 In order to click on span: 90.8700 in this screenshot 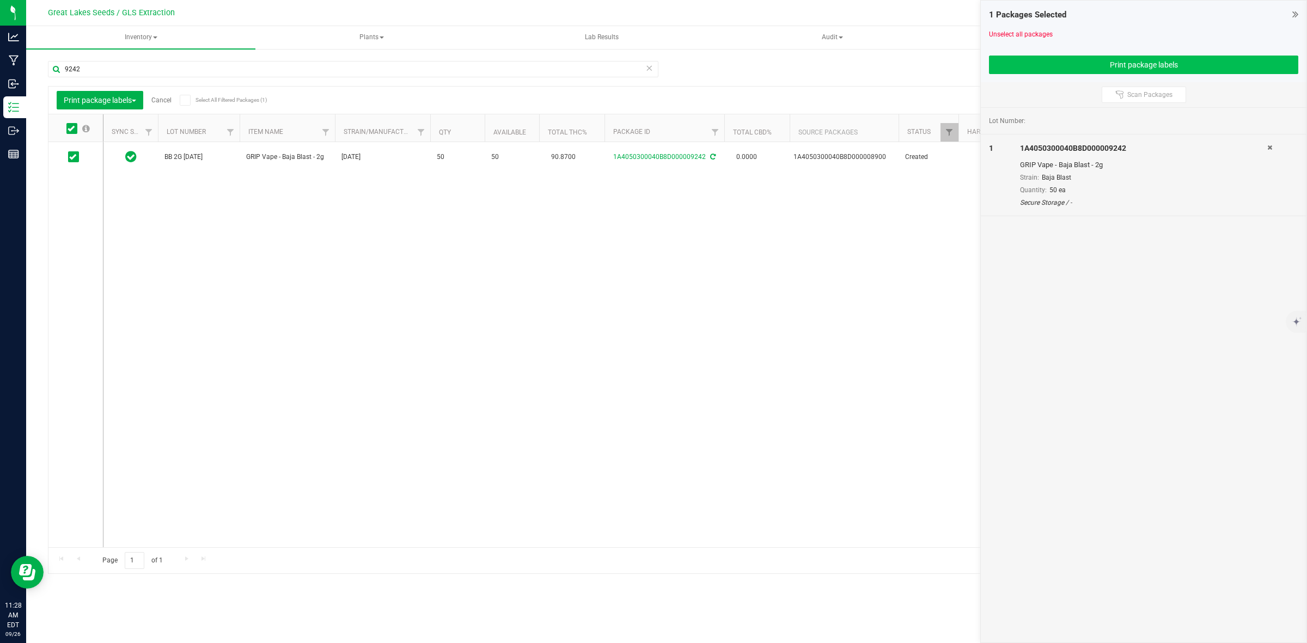, I will do `click(563, 157)`.